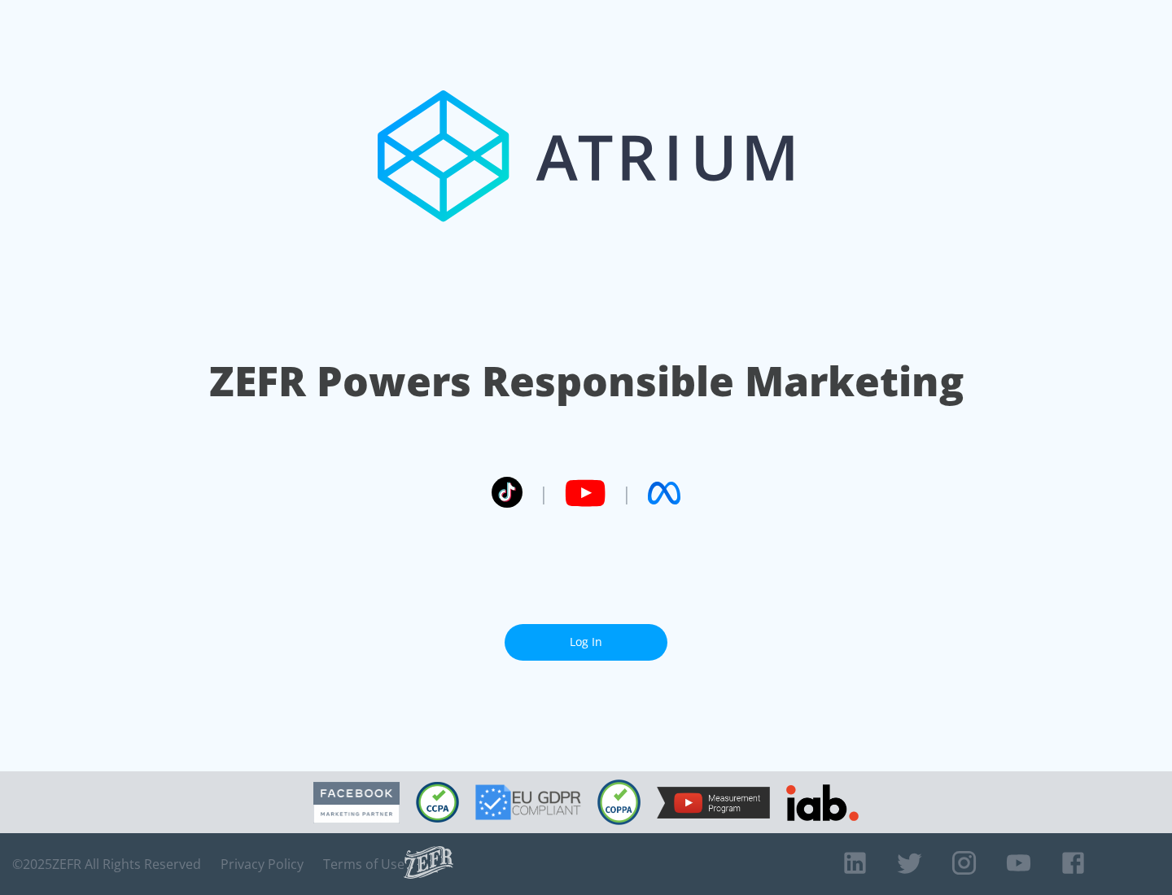 The width and height of the screenshot is (1172, 895). Describe the element at coordinates (357, 803) in the screenshot. I see `img: Facebook Marketing Partner` at that location.